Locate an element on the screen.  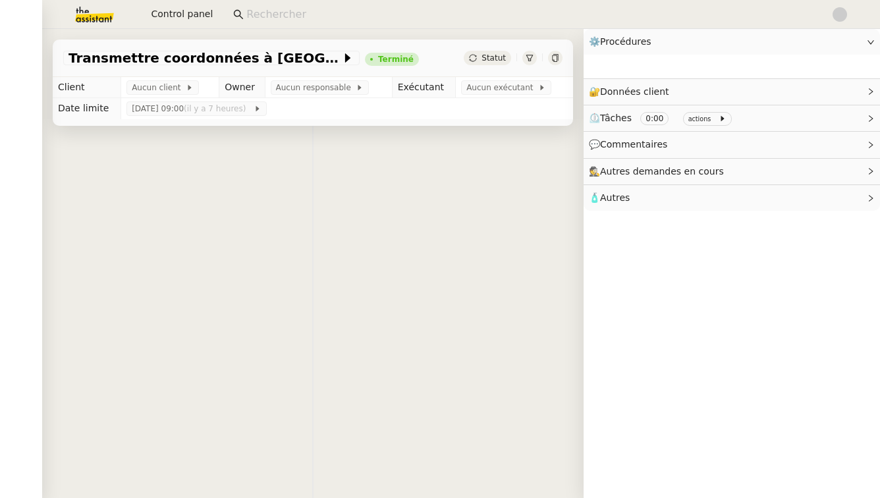
span: Autres is located at coordinates (614, 198).